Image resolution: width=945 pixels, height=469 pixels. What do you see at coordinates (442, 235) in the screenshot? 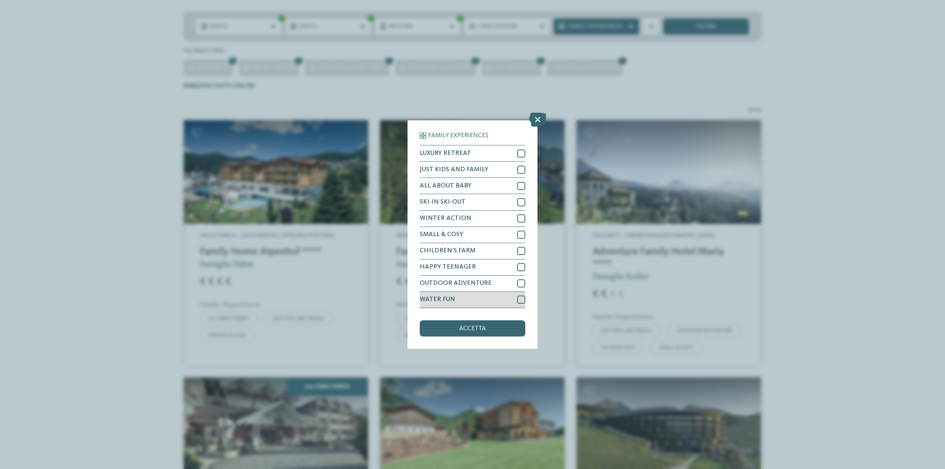
I see `span: SMALL & COSY` at bounding box center [442, 235].